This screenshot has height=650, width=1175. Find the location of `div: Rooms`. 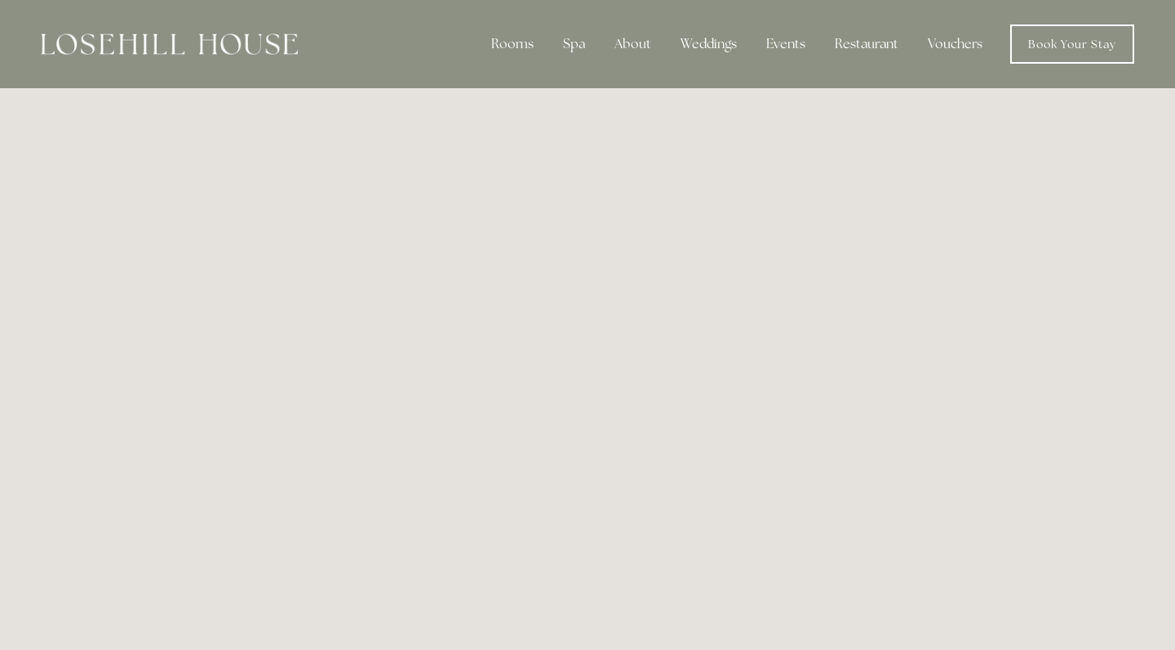

div: Rooms is located at coordinates (513, 44).